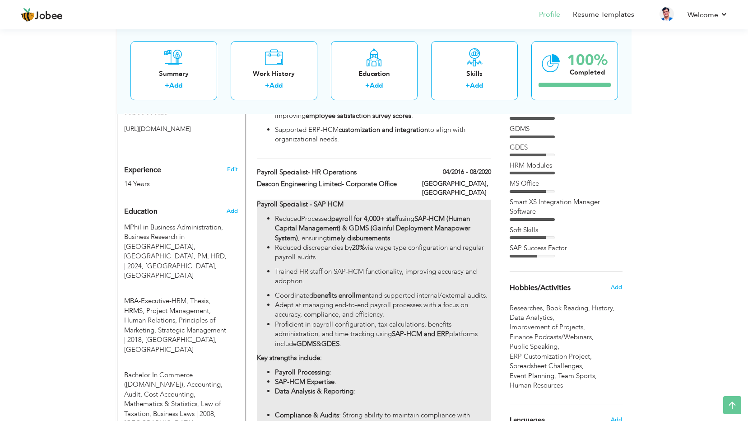 The width and height of the screenshot is (748, 421). Describe the element at coordinates (566, 248) in the screenshot. I see `div: SAP Success Factor` at that location.